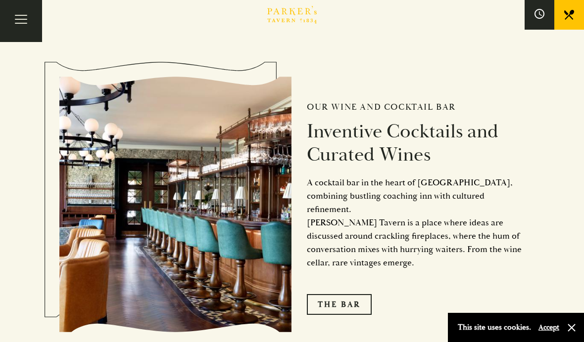 This screenshot has height=342, width=584. What do you see at coordinates (494, 328) in the screenshot?
I see `p: This site uses cookies.` at bounding box center [494, 328].